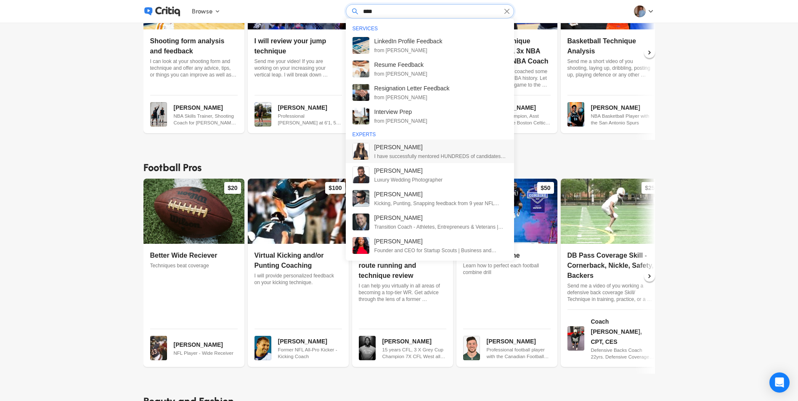  Describe the element at coordinates (779, 383) in the screenshot. I see `div: Open Intercom Messenger` at that location.